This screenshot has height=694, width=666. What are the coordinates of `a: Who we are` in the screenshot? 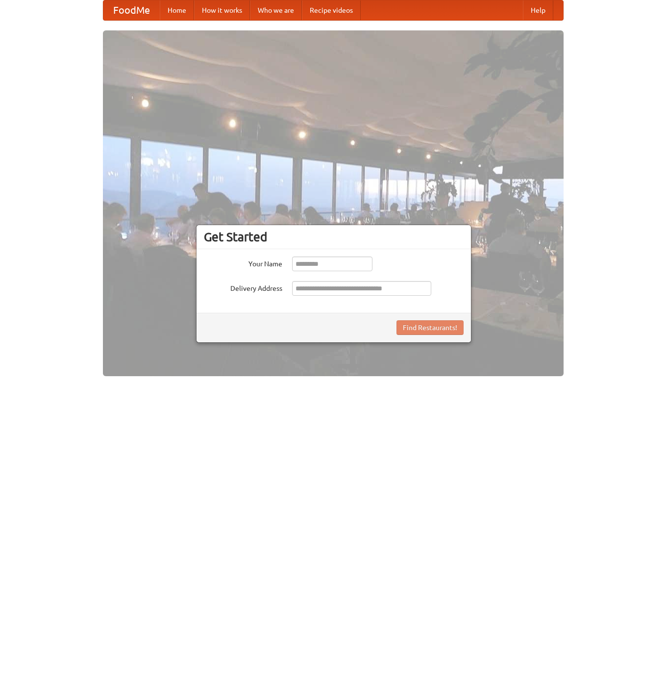 It's located at (276, 10).